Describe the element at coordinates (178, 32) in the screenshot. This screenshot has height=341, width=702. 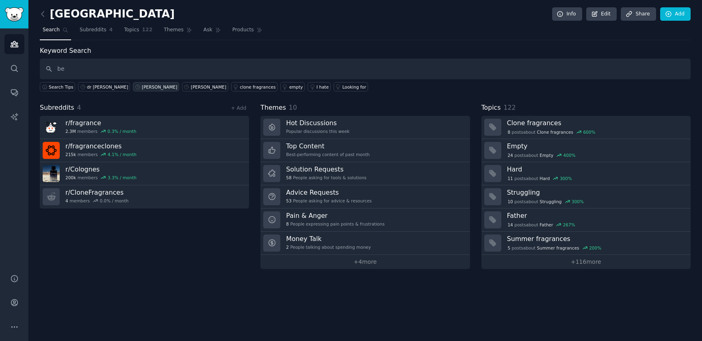
I see `a: Themes` at that location.